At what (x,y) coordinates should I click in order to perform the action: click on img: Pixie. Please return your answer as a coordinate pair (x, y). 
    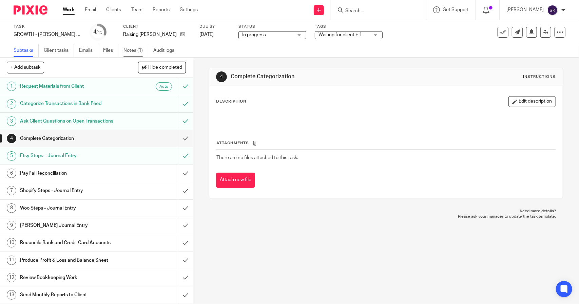
    Looking at the image, I should click on (31, 10).